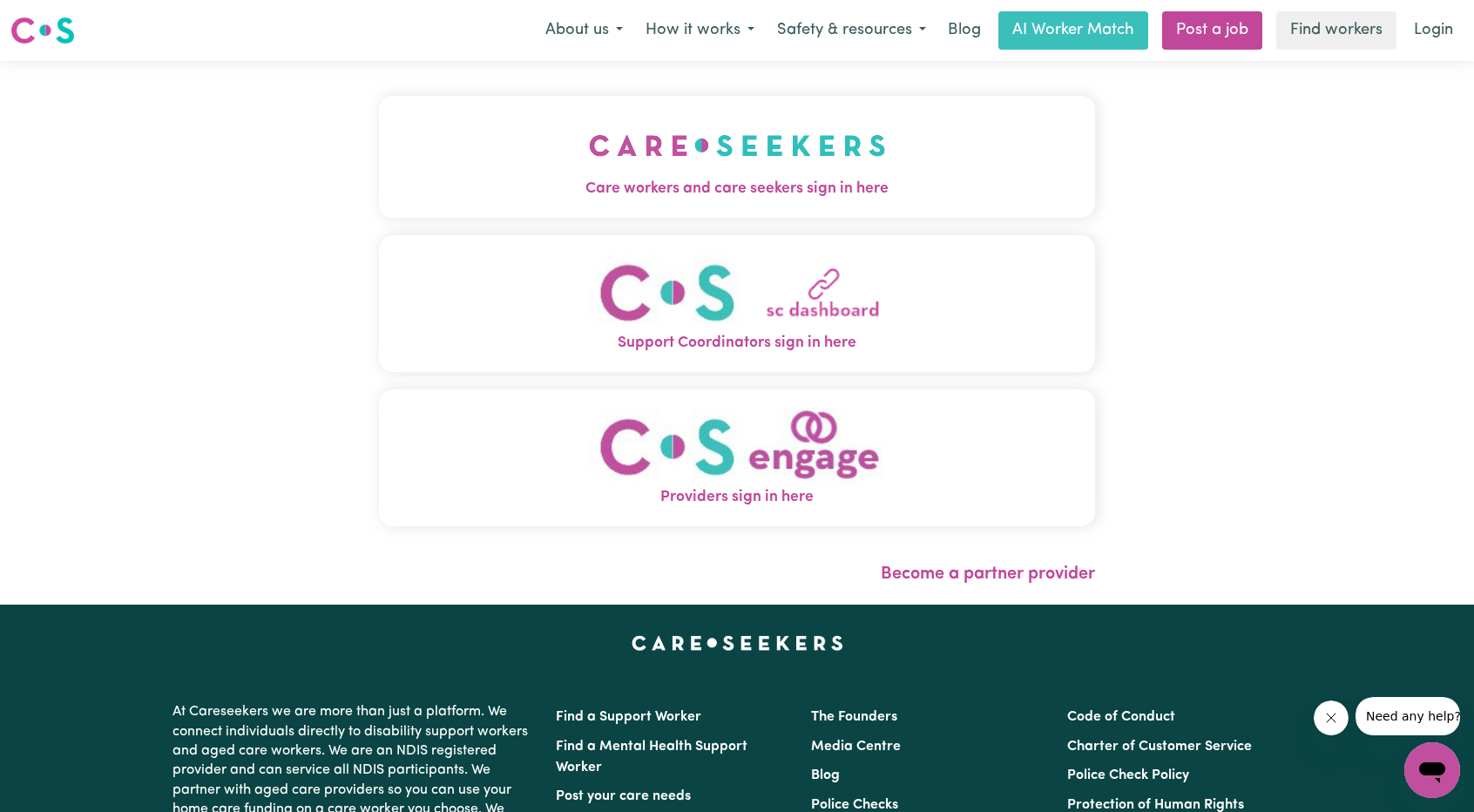  I want to click on button: About us, so click(584, 30).